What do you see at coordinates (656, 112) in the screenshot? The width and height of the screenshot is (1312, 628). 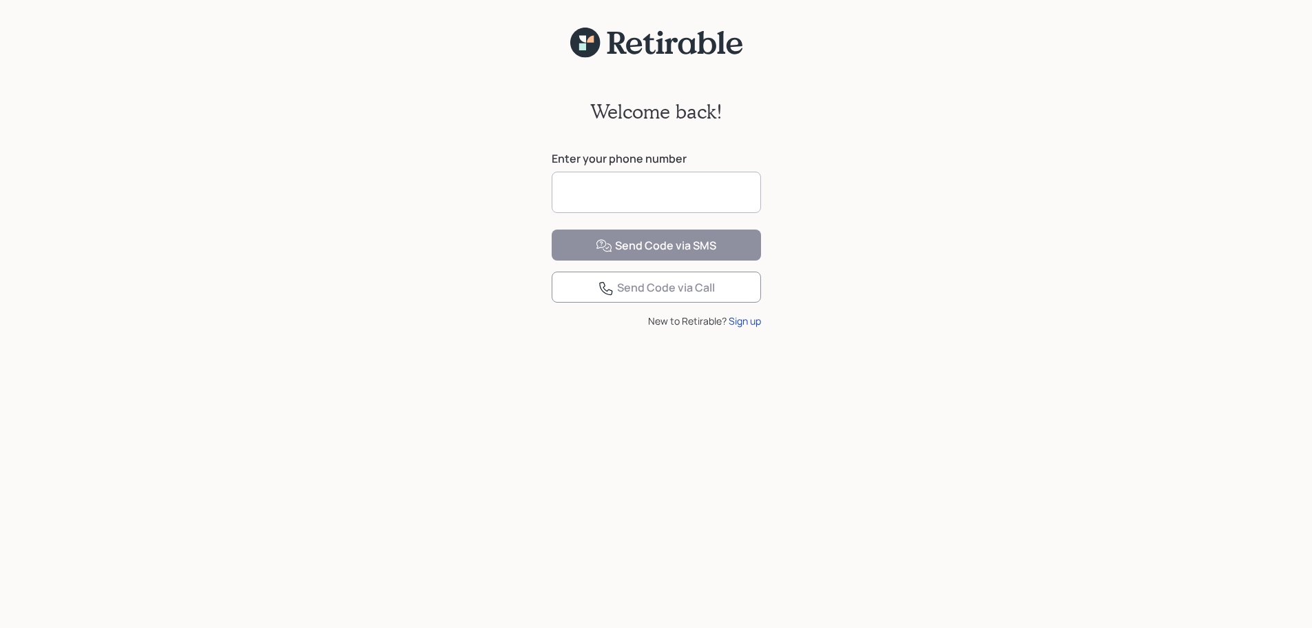 I see `h2: Welcome back!` at bounding box center [656, 112].